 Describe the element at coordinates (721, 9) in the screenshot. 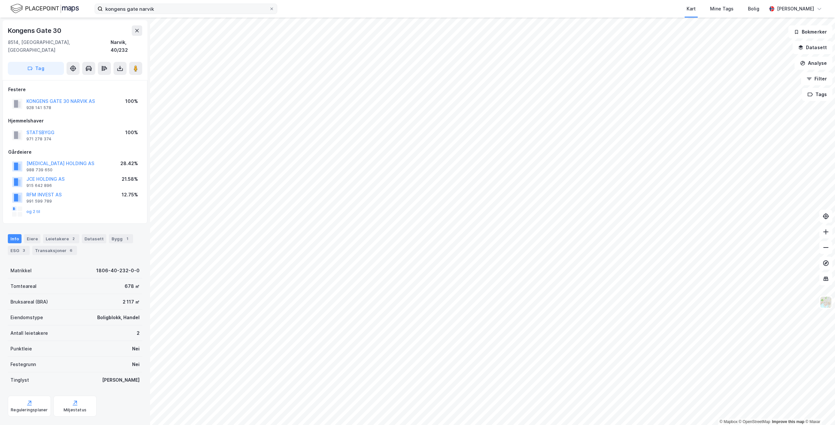

I see `div: Mine Tags` at that location.